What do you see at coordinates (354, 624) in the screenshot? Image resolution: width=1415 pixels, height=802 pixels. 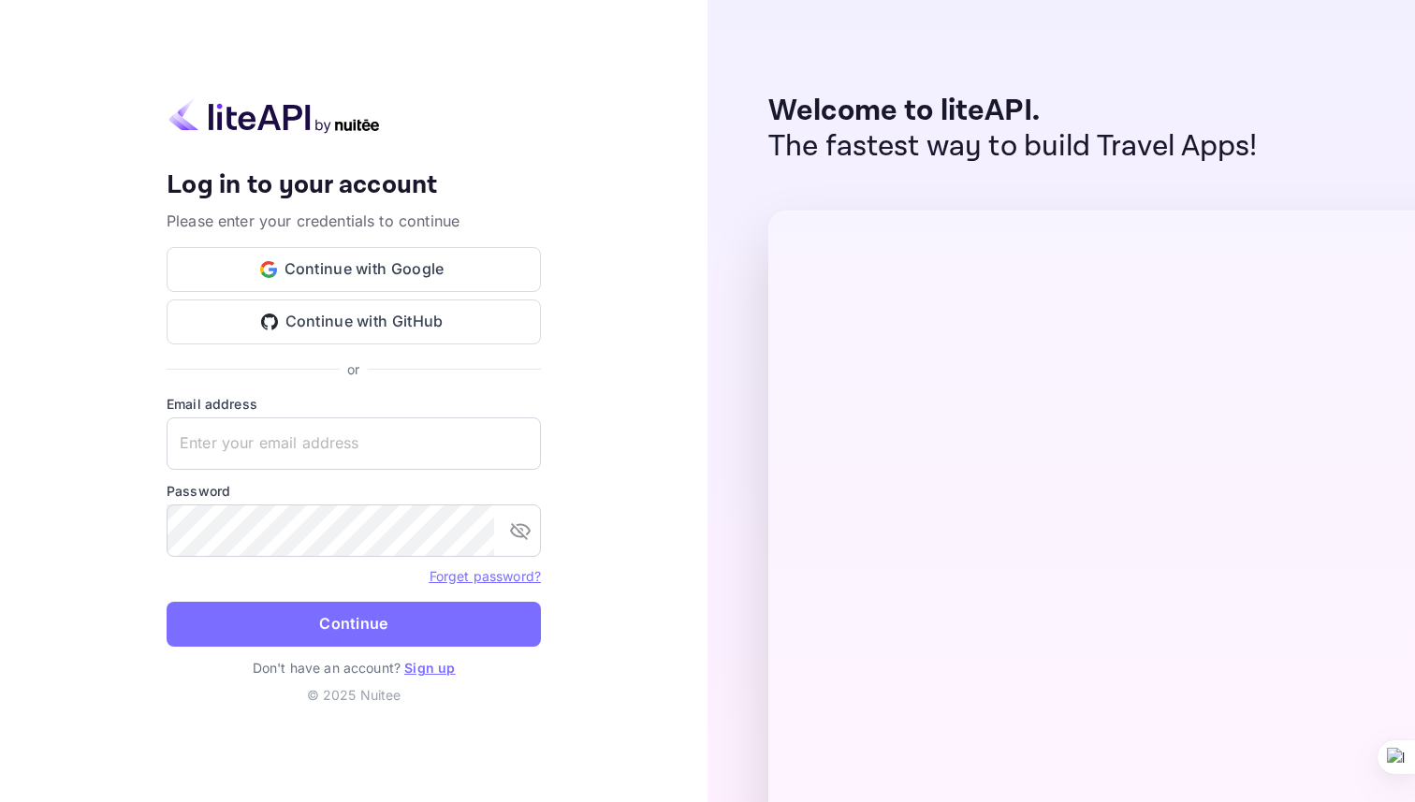 I see `button: Continue` at bounding box center [354, 624].